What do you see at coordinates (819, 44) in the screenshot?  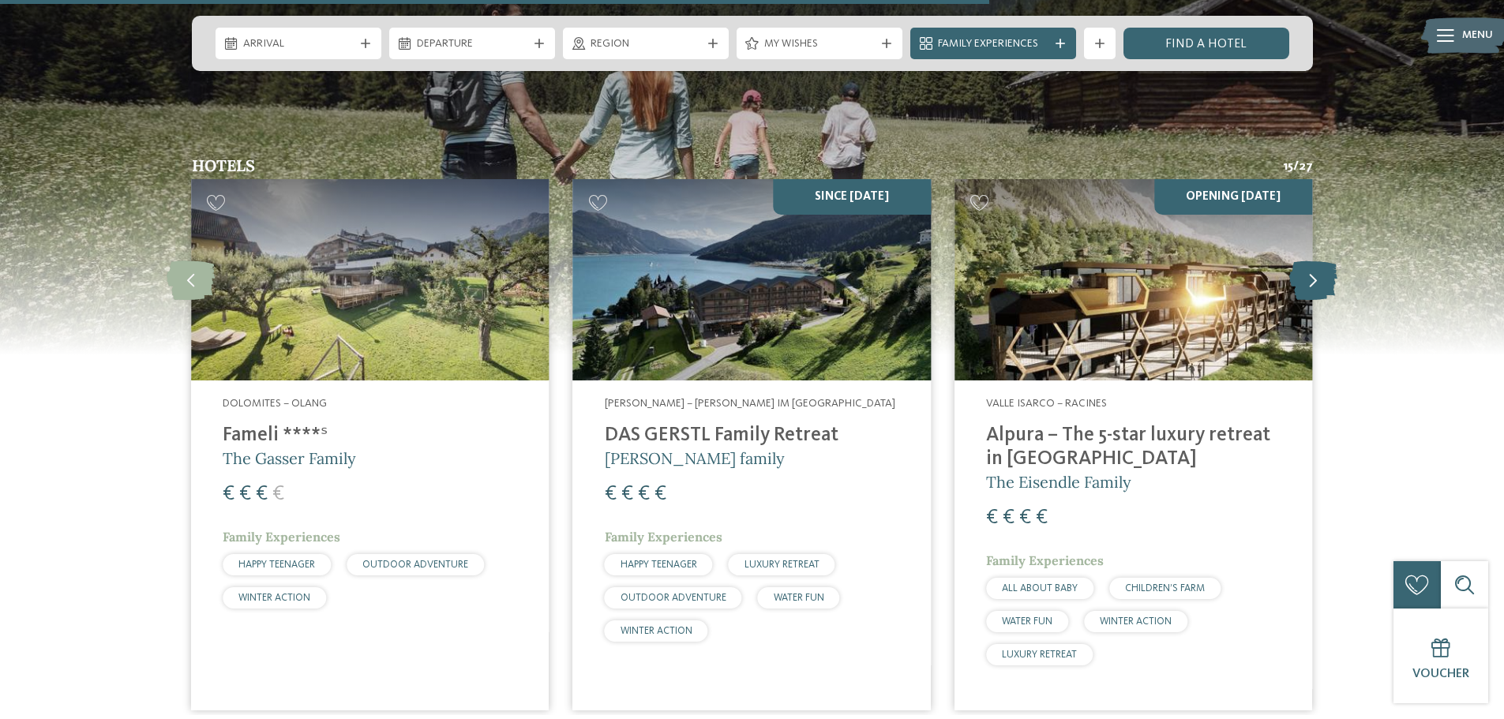 I see `span: My wishes` at bounding box center [819, 44].